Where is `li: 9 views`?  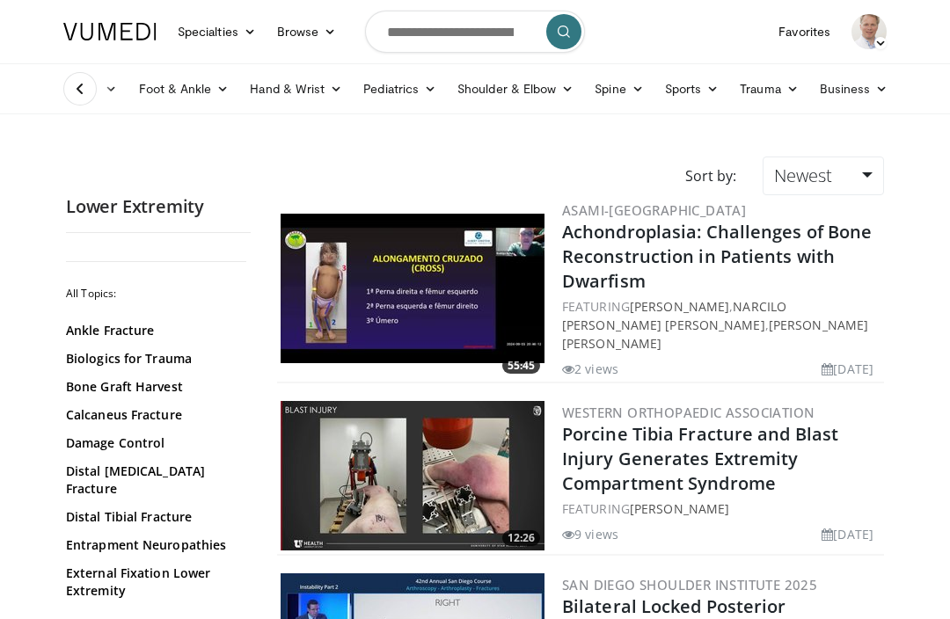
li: 9 views is located at coordinates (590, 534).